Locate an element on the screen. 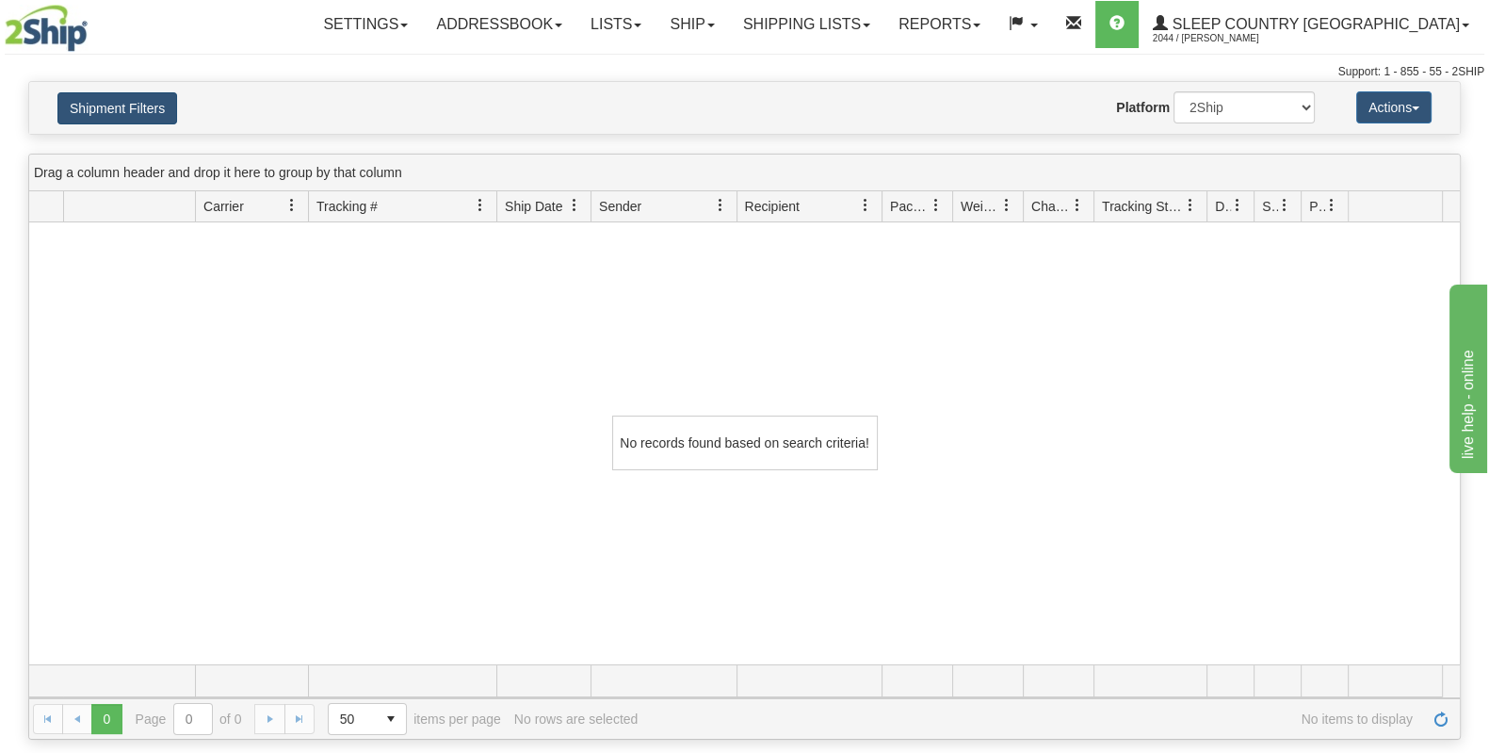 The image size is (1489, 753). span: select is located at coordinates (391, 719).